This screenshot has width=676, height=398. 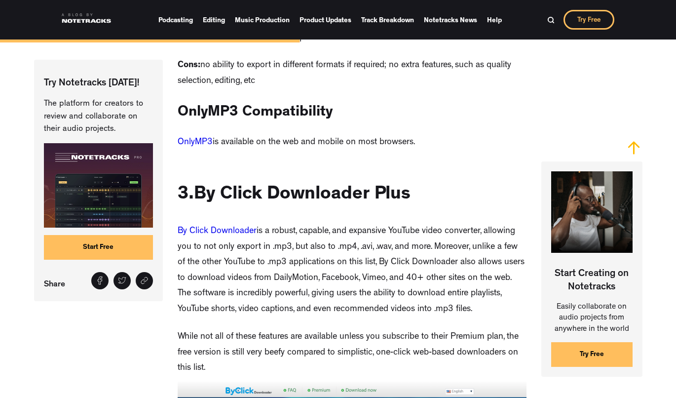 I want to click on p: is available on the web and mobile on most browsers., so click(x=296, y=143).